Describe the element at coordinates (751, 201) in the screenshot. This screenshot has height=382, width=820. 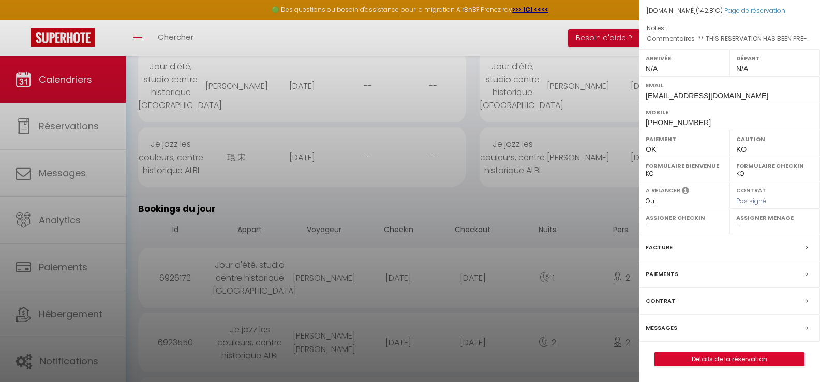
I see `span: Pas signé` at that location.